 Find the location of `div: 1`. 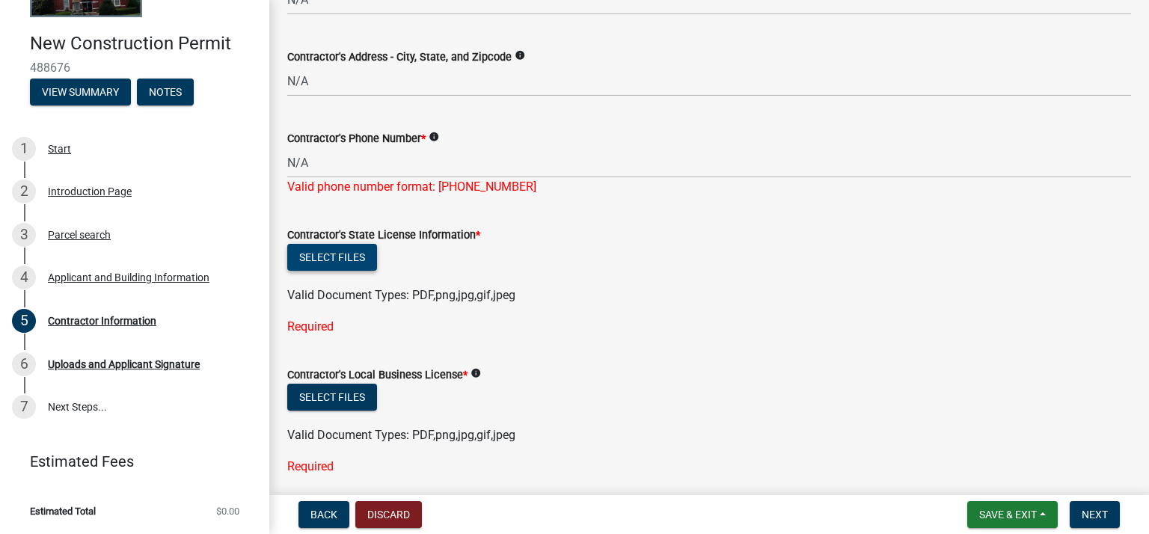

div: 1 is located at coordinates (24, 149).